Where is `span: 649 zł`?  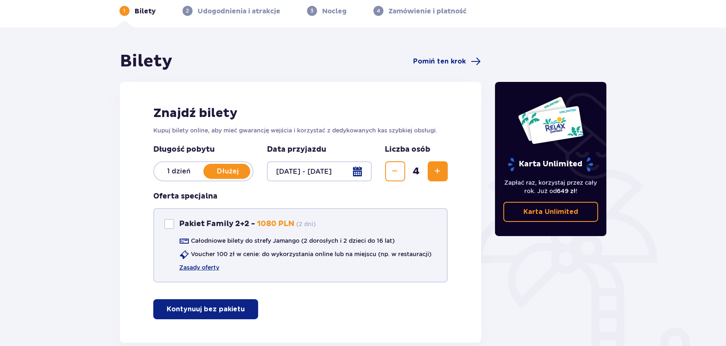 span: 649 zł is located at coordinates (566, 191).